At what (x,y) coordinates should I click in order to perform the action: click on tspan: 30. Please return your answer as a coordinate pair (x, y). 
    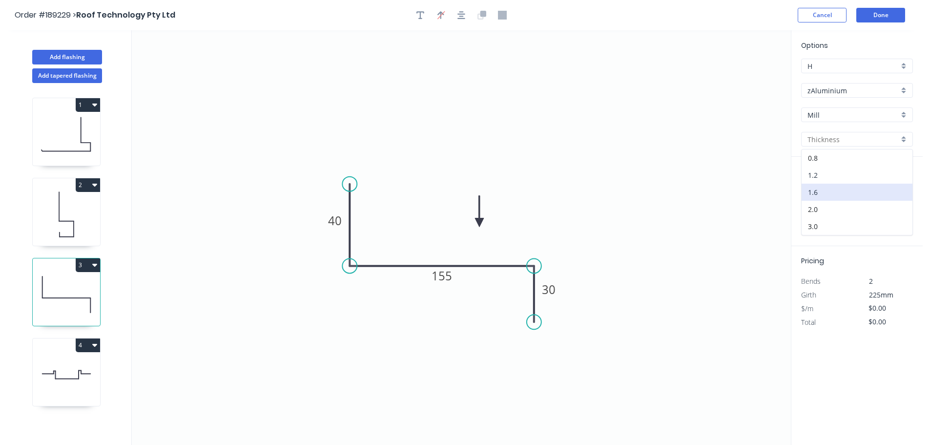
    Looking at the image, I should click on (549, 289).